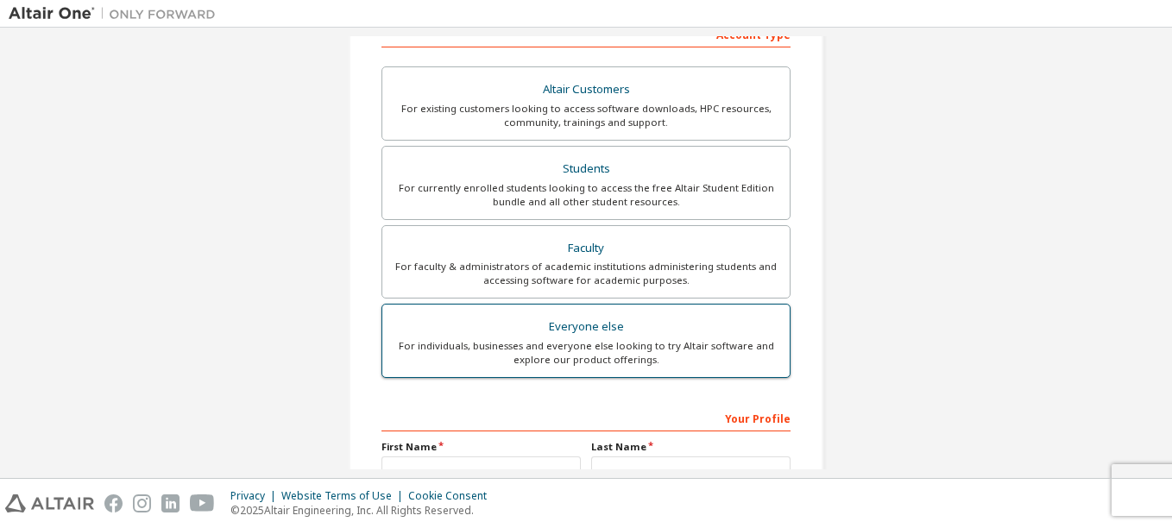 The height and width of the screenshot is (528, 1172). I want to click on label: First Name, so click(481, 447).